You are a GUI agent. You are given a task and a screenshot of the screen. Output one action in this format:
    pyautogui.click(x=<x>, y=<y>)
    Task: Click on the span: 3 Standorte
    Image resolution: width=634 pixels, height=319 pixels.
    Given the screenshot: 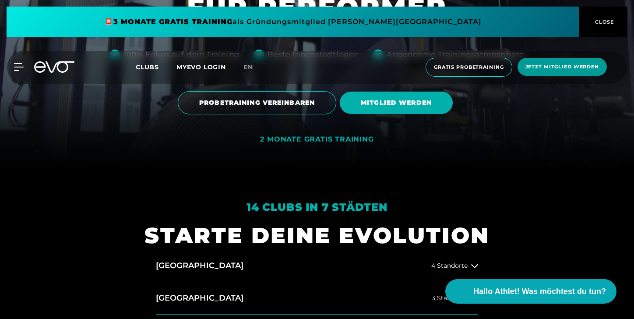 What is the action you would take?
    pyautogui.click(x=450, y=298)
    